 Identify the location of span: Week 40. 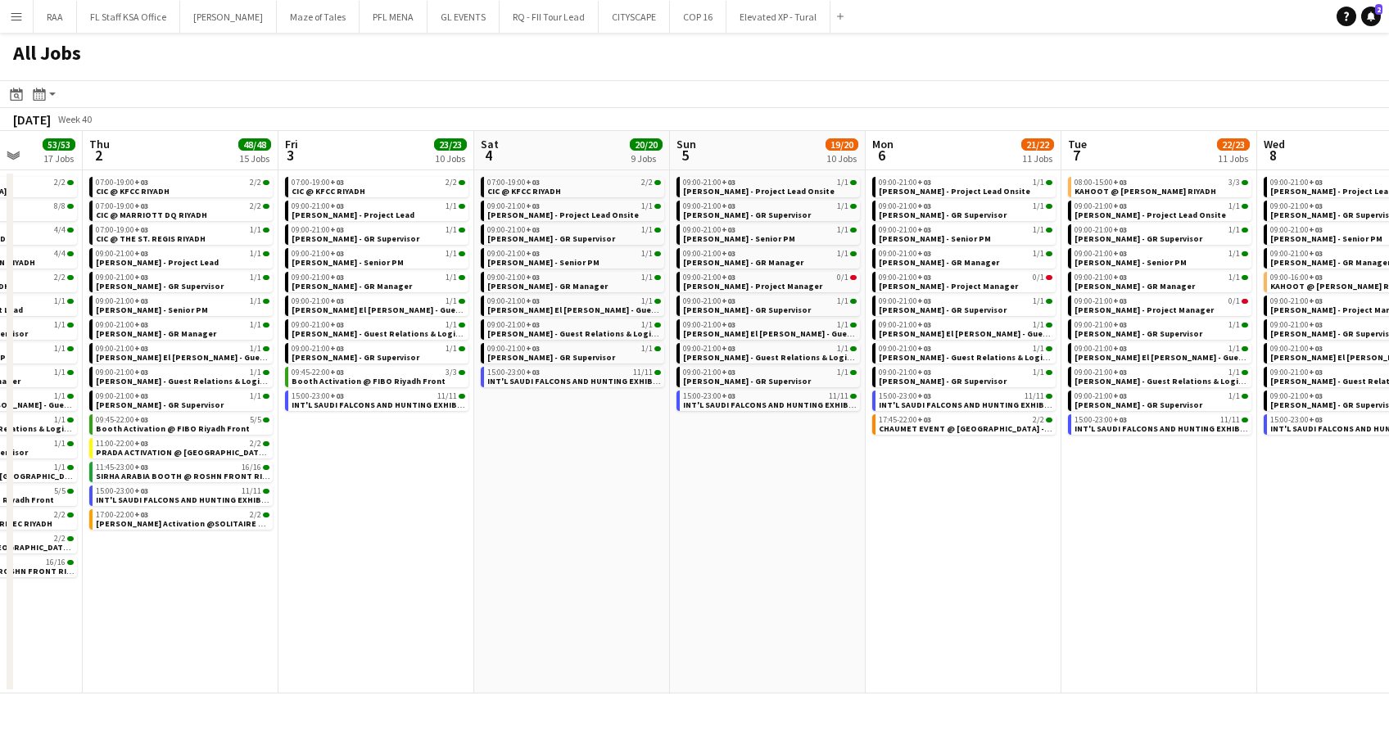
(75, 119).